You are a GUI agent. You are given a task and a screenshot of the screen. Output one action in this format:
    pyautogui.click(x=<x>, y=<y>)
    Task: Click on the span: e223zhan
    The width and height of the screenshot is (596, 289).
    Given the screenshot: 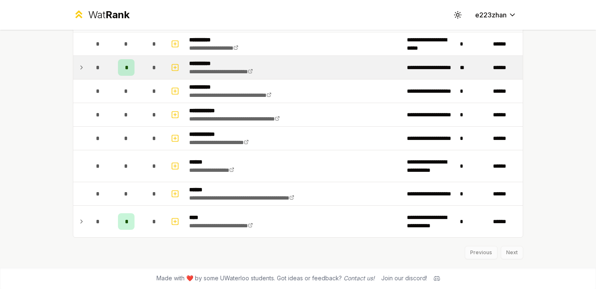 What is the action you would take?
    pyautogui.click(x=491, y=15)
    